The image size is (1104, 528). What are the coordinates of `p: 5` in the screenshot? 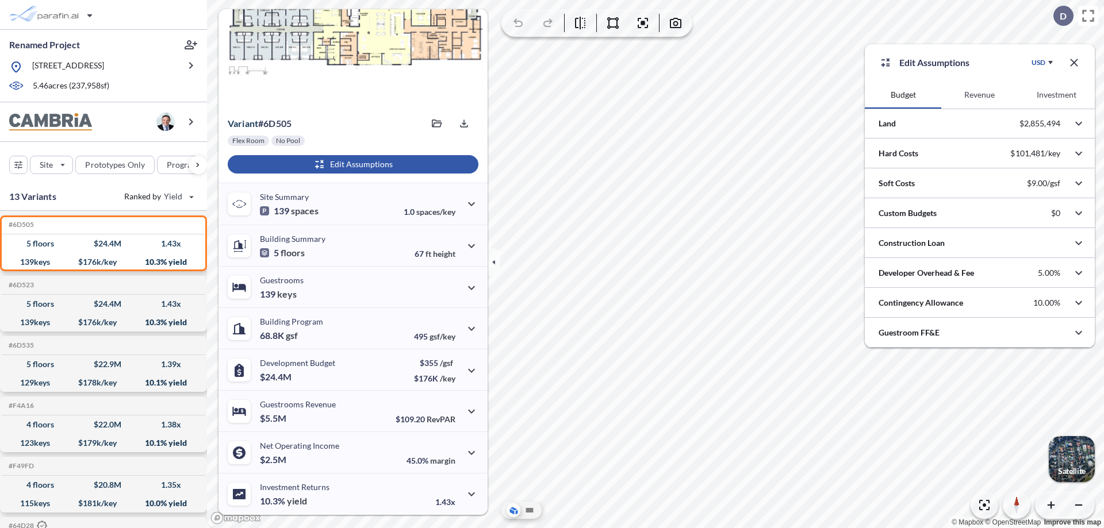 It's located at (282, 253).